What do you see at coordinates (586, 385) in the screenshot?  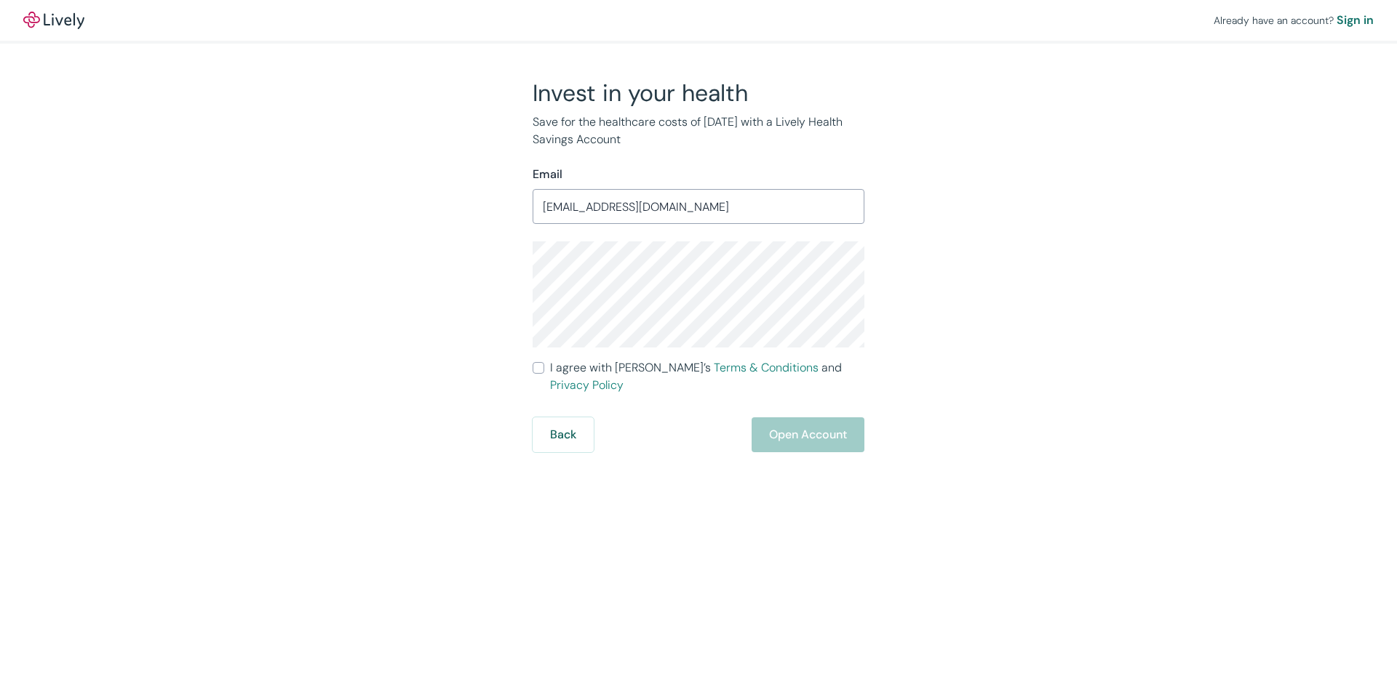 I see `a: Privacy Policy` at bounding box center [586, 385].